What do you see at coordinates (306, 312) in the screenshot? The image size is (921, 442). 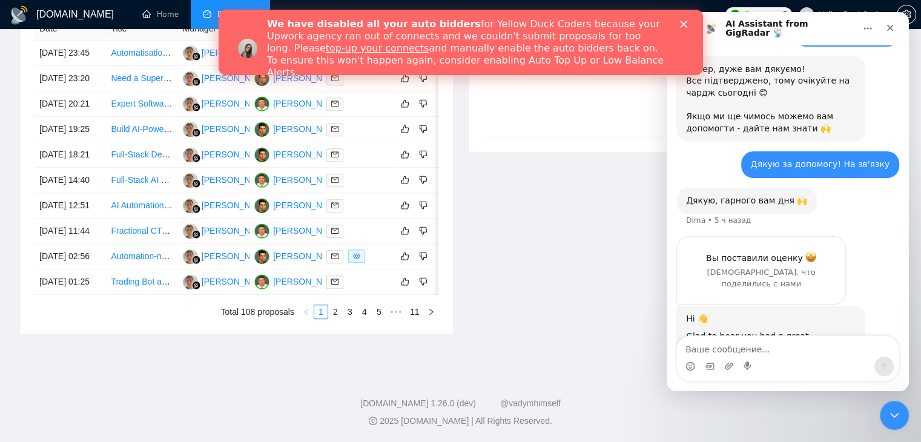 I see `li: Previous Page` at bounding box center [306, 312].